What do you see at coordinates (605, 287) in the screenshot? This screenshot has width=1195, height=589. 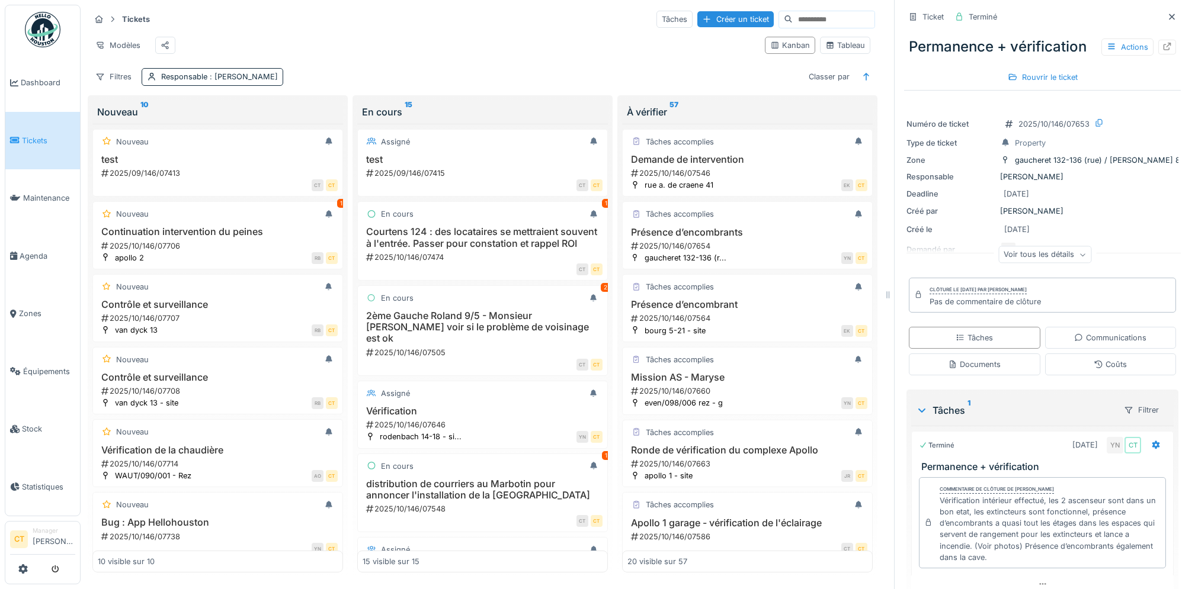 I see `div: 2` at bounding box center [605, 287].